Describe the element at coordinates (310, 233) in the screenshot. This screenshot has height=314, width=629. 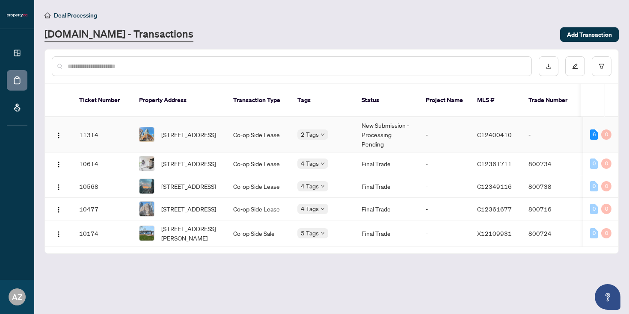
I see `span: 5 Tags` at that location.